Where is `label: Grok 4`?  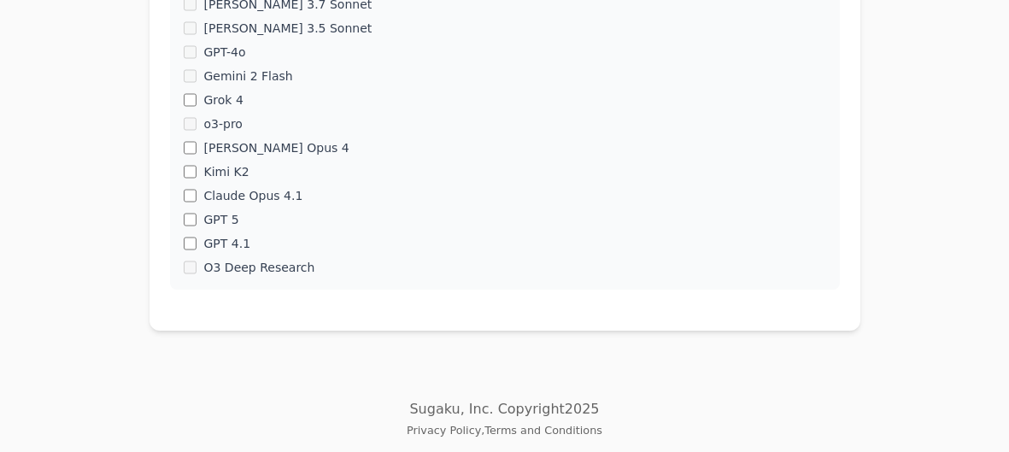 label: Grok 4 is located at coordinates (223, 100).